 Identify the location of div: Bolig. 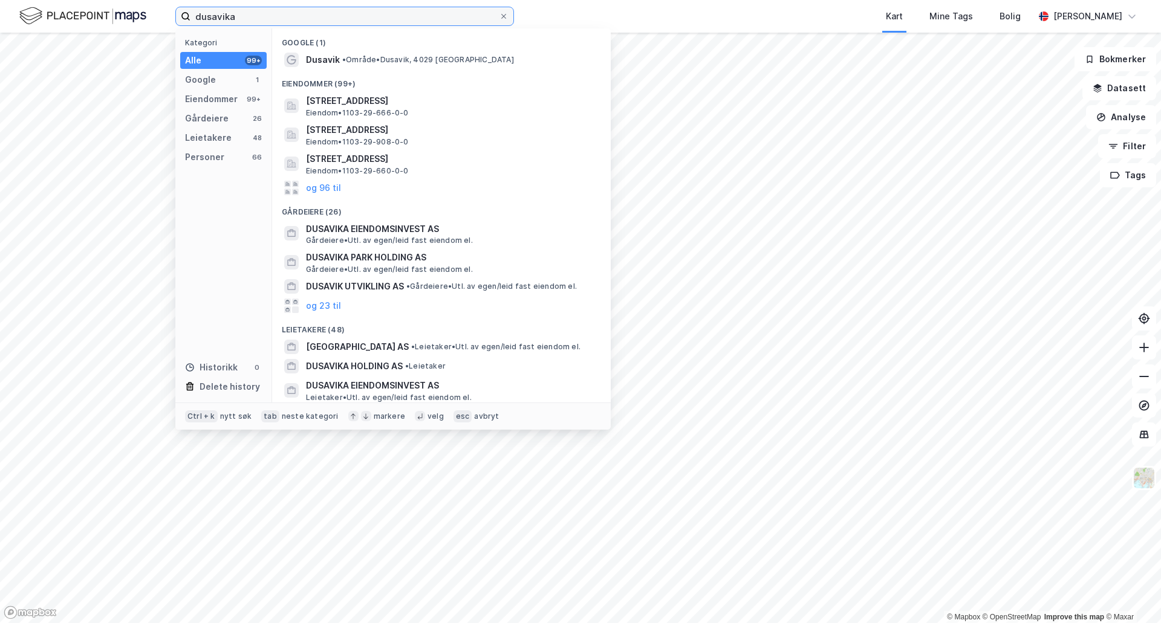
(1009, 16).